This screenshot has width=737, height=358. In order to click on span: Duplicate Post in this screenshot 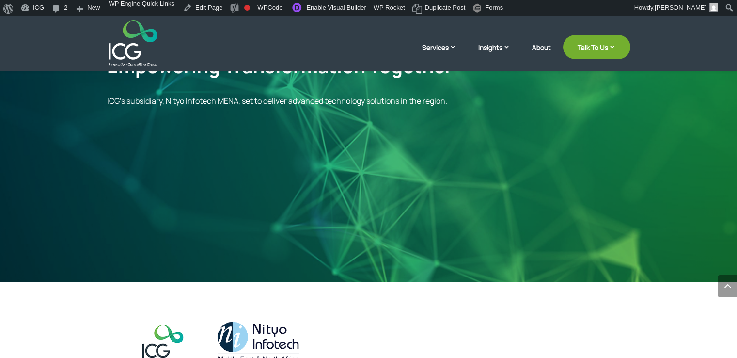, I will do `click(445, 12)`.